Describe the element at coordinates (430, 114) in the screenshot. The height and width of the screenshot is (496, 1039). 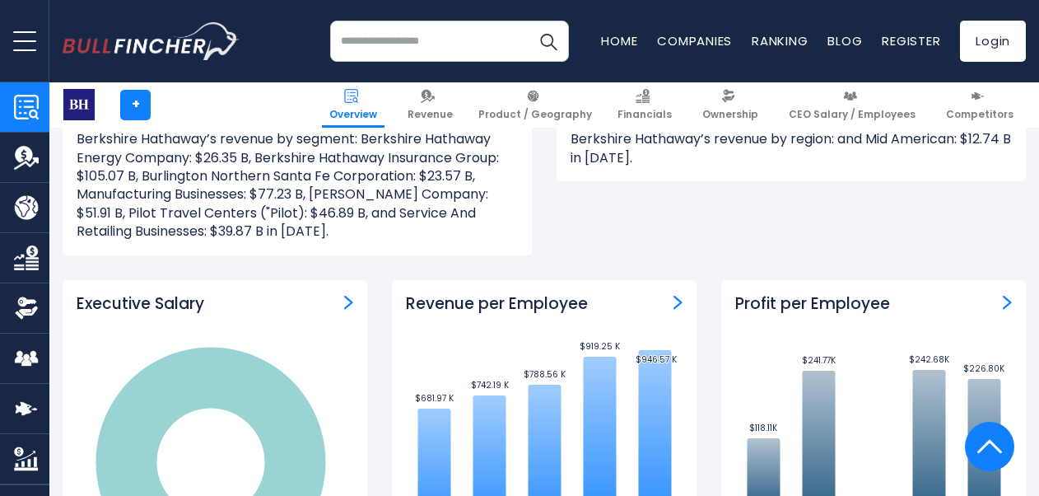
I see `span: Revenue` at that location.